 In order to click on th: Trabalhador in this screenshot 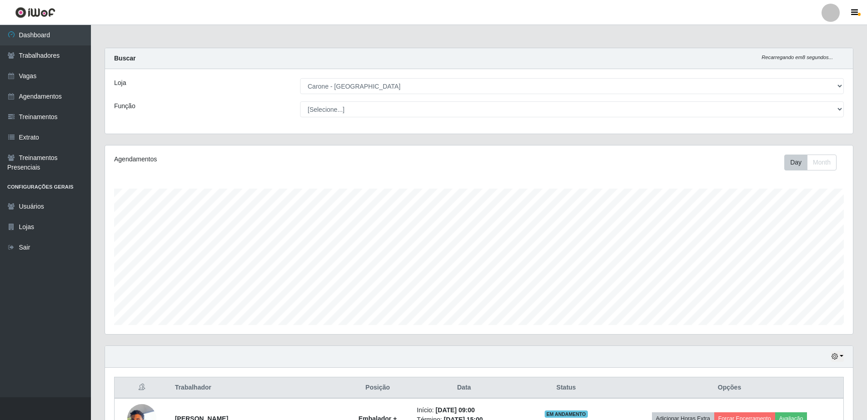, I will do `click(257, 388)`.